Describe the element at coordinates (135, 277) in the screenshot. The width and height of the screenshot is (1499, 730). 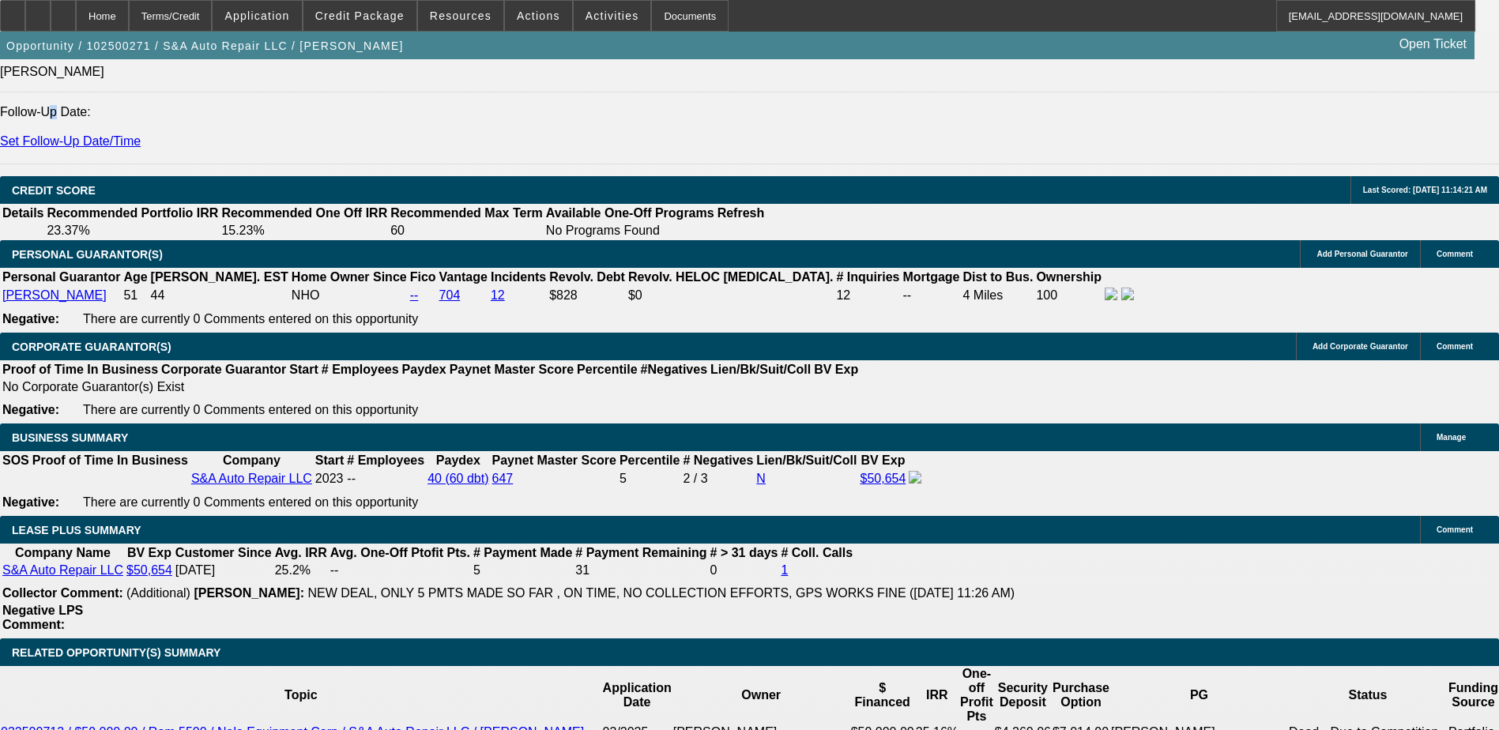
I see `b: Age` at that location.